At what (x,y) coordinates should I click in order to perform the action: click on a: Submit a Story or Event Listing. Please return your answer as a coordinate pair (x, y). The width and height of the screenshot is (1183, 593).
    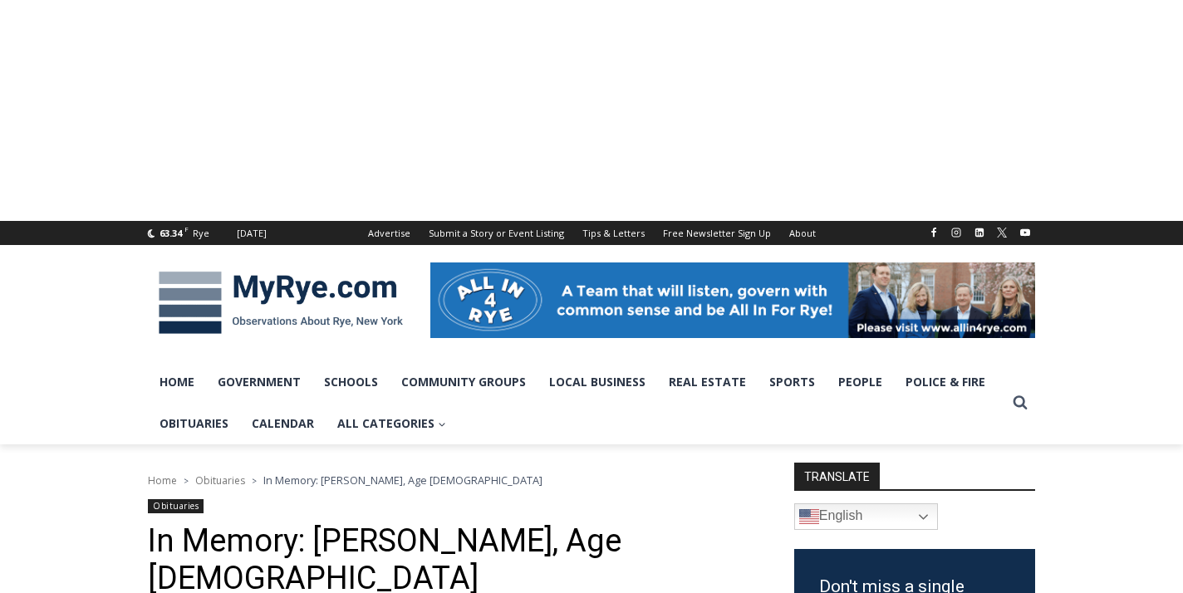
    Looking at the image, I should click on (496, 233).